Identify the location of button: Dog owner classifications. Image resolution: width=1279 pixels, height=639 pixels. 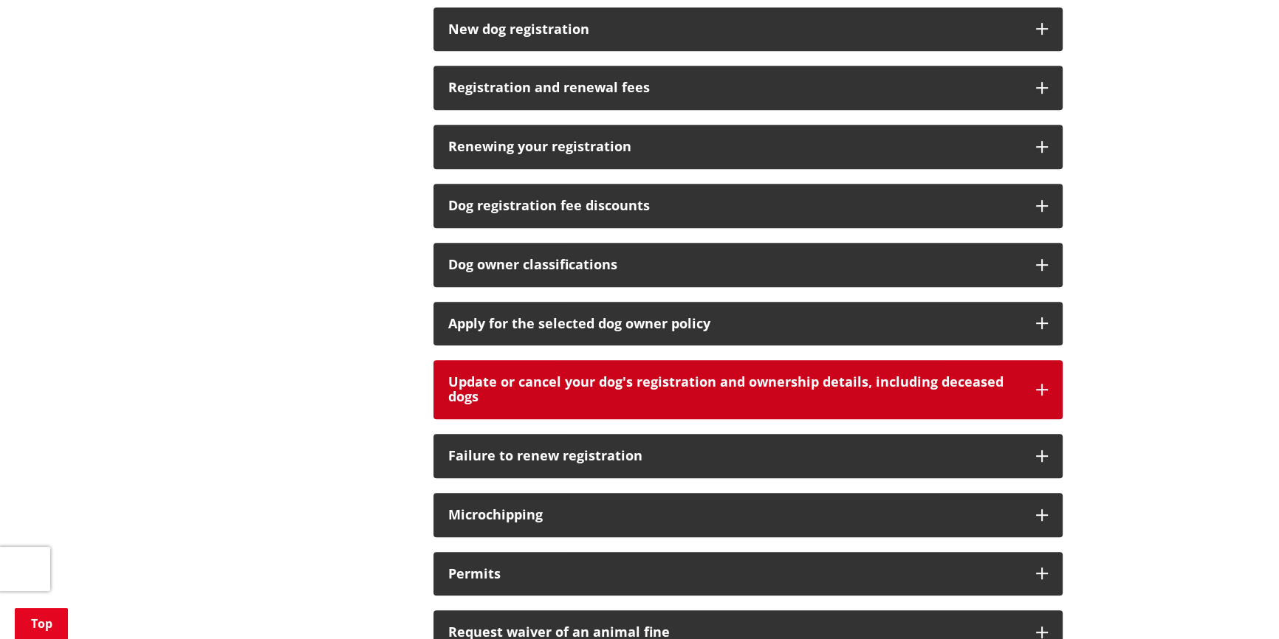
(748, 265).